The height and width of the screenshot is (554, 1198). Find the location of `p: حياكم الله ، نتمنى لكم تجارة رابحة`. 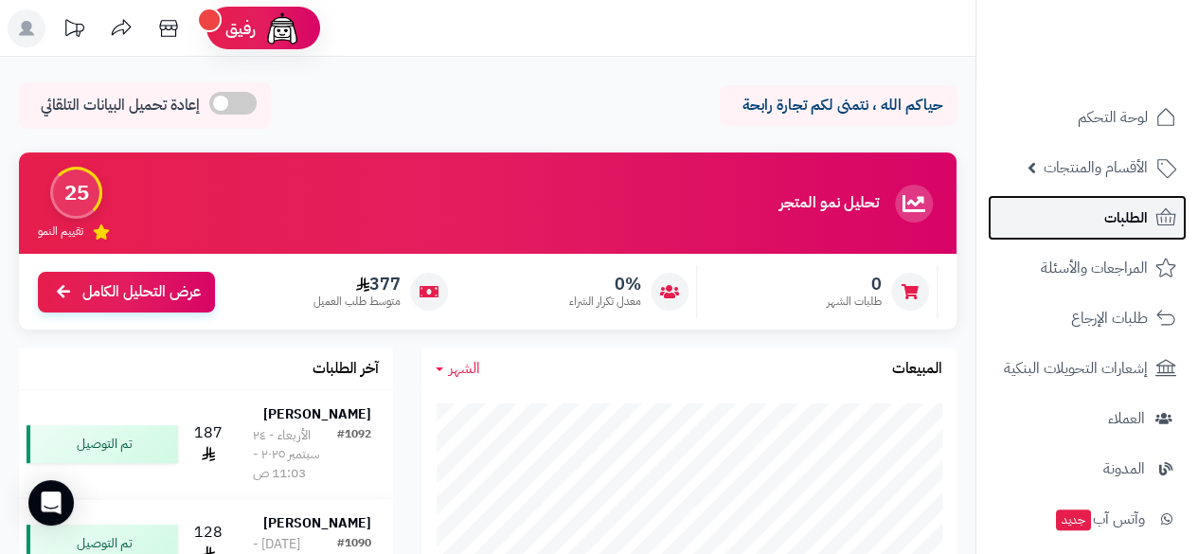

p: حياكم الله ، نتمنى لكم تجارة رابحة is located at coordinates (838, 105).